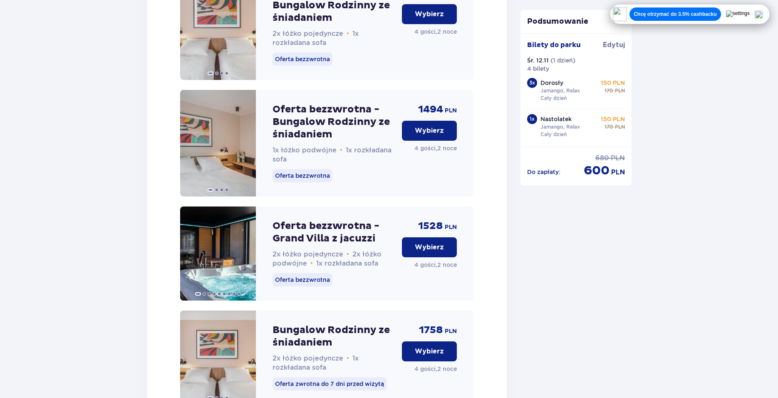  What do you see at coordinates (333, 122) in the screenshot?
I see `p: Oferta bezzwrotna - Bungalow Rodzinny ze śniadaniem` at bounding box center [333, 122].